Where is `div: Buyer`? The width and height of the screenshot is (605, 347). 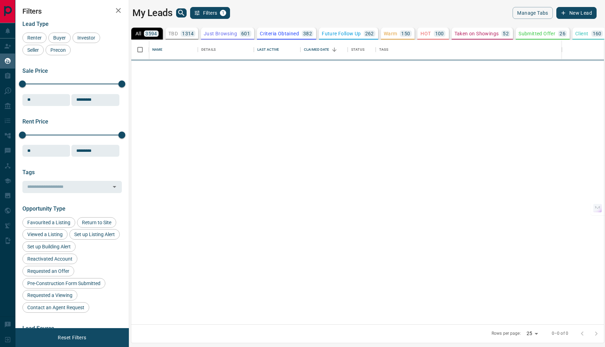 div: Buyer is located at coordinates (60, 38).